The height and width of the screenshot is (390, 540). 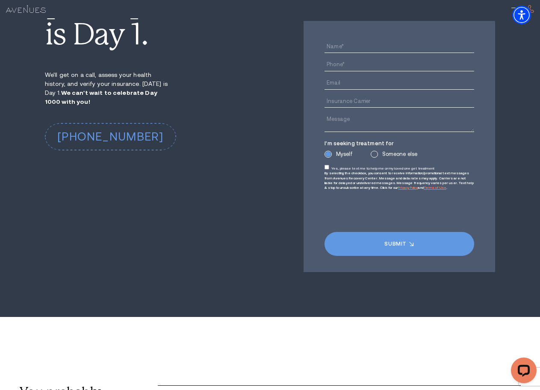 What do you see at coordinates (328, 154) in the screenshot?
I see `input: Myself` at bounding box center [328, 154].